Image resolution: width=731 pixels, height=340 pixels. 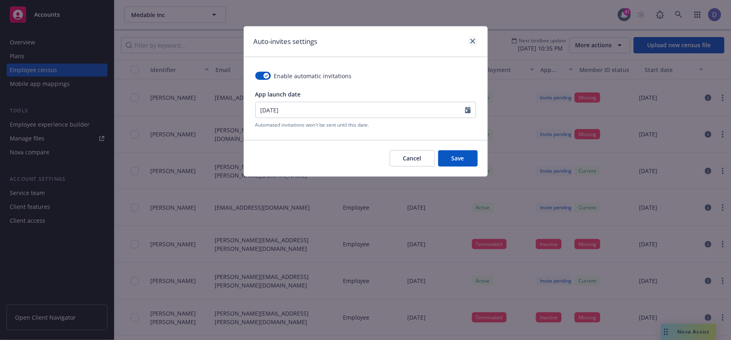 What do you see at coordinates (468, 110) in the screenshot?
I see `svg: Calendar` at bounding box center [468, 110].